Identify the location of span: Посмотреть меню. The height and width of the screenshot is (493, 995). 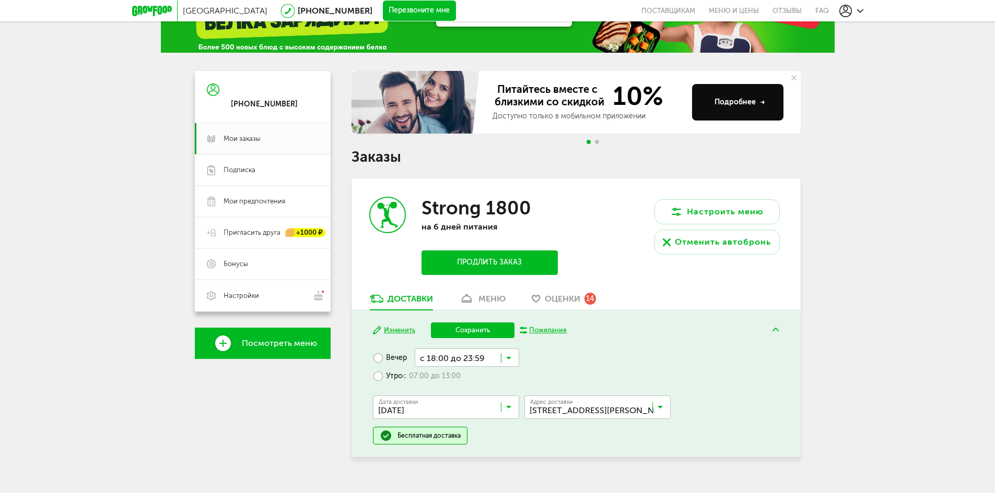
(279, 344).